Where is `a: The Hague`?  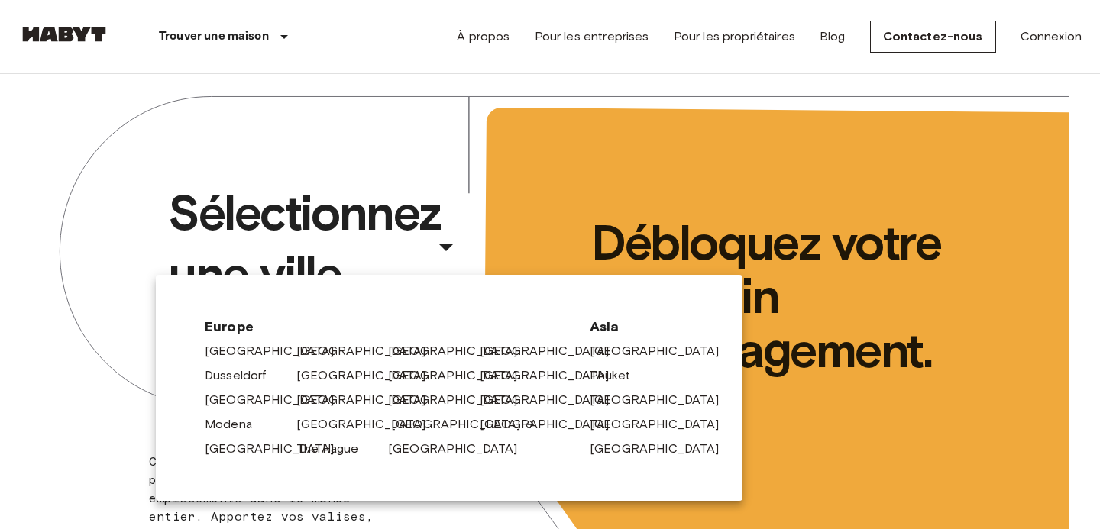
a: The Hague is located at coordinates (334, 449).